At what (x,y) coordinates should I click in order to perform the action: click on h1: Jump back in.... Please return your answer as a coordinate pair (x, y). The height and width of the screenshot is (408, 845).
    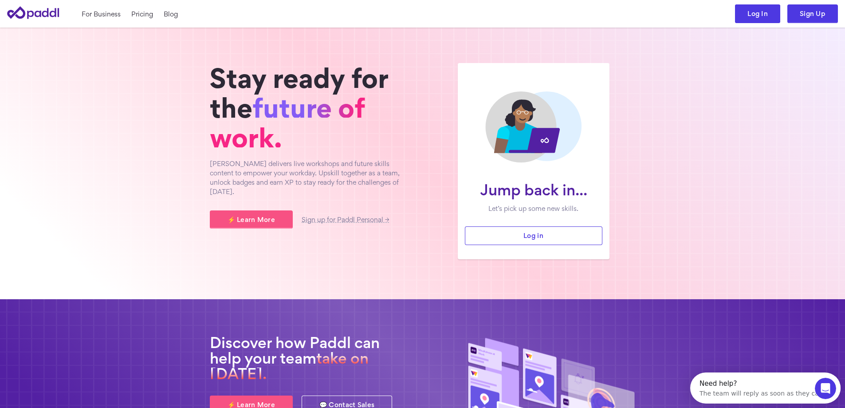
    Looking at the image, I should click on (534, 190).